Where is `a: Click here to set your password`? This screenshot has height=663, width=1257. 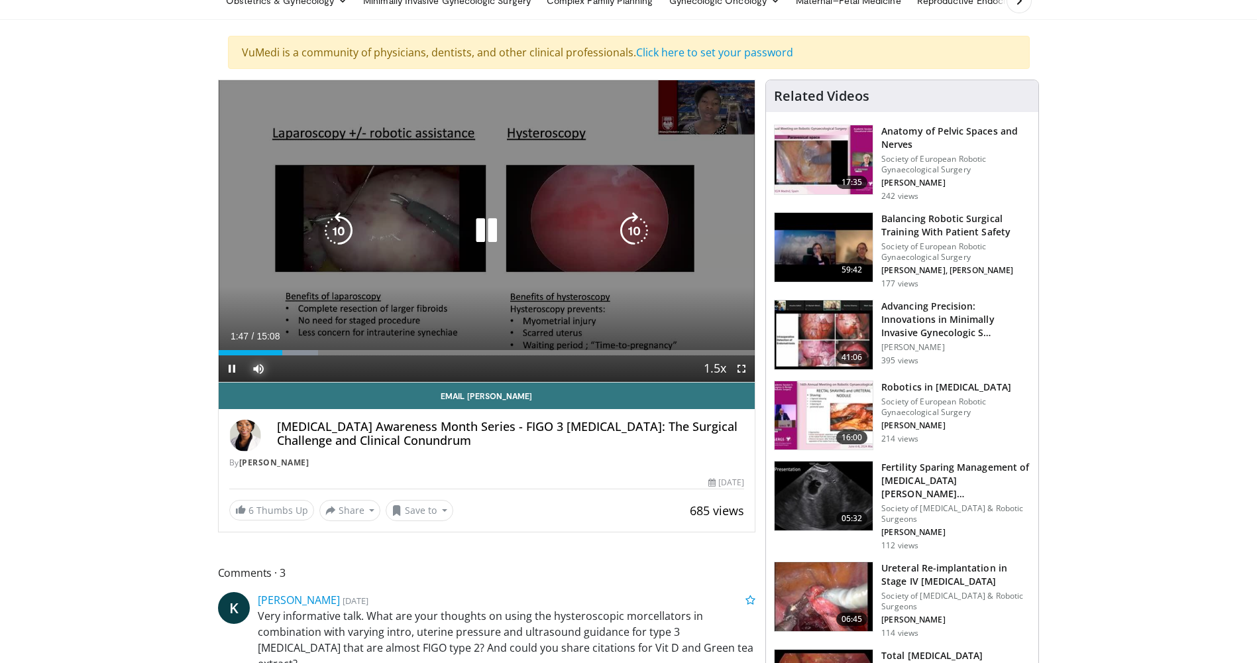
a: Click here to set your password is located at coordinates (714, 52).